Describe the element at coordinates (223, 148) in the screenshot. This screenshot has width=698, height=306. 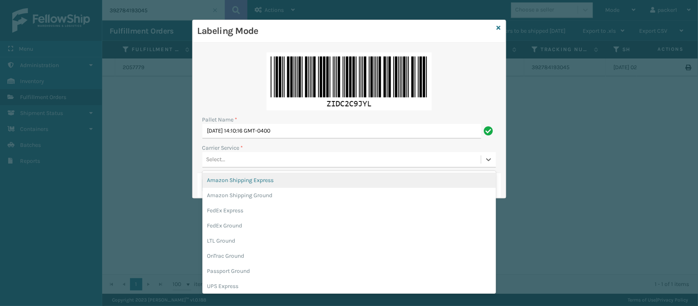
I see `label: Carrier Service` at that location.